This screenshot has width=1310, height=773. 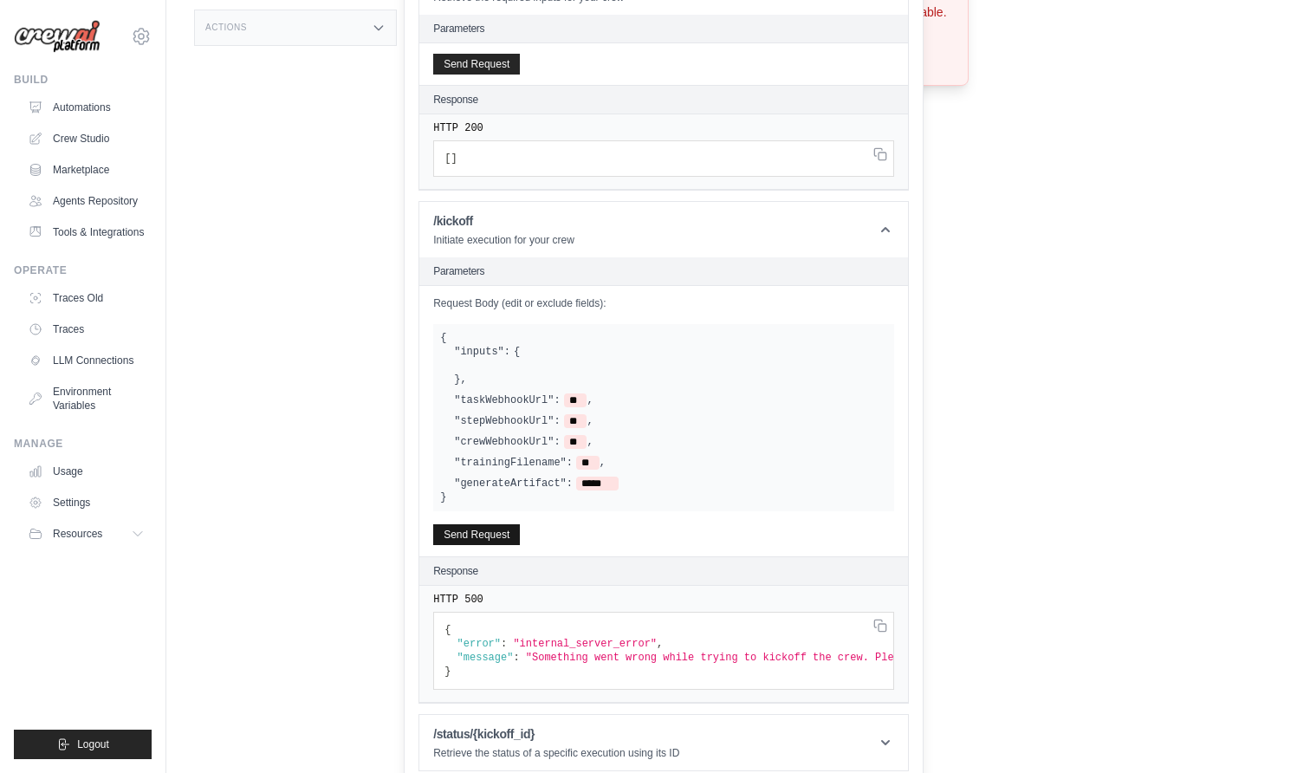 I want to click on span: "error", so click(x=479, y=644).